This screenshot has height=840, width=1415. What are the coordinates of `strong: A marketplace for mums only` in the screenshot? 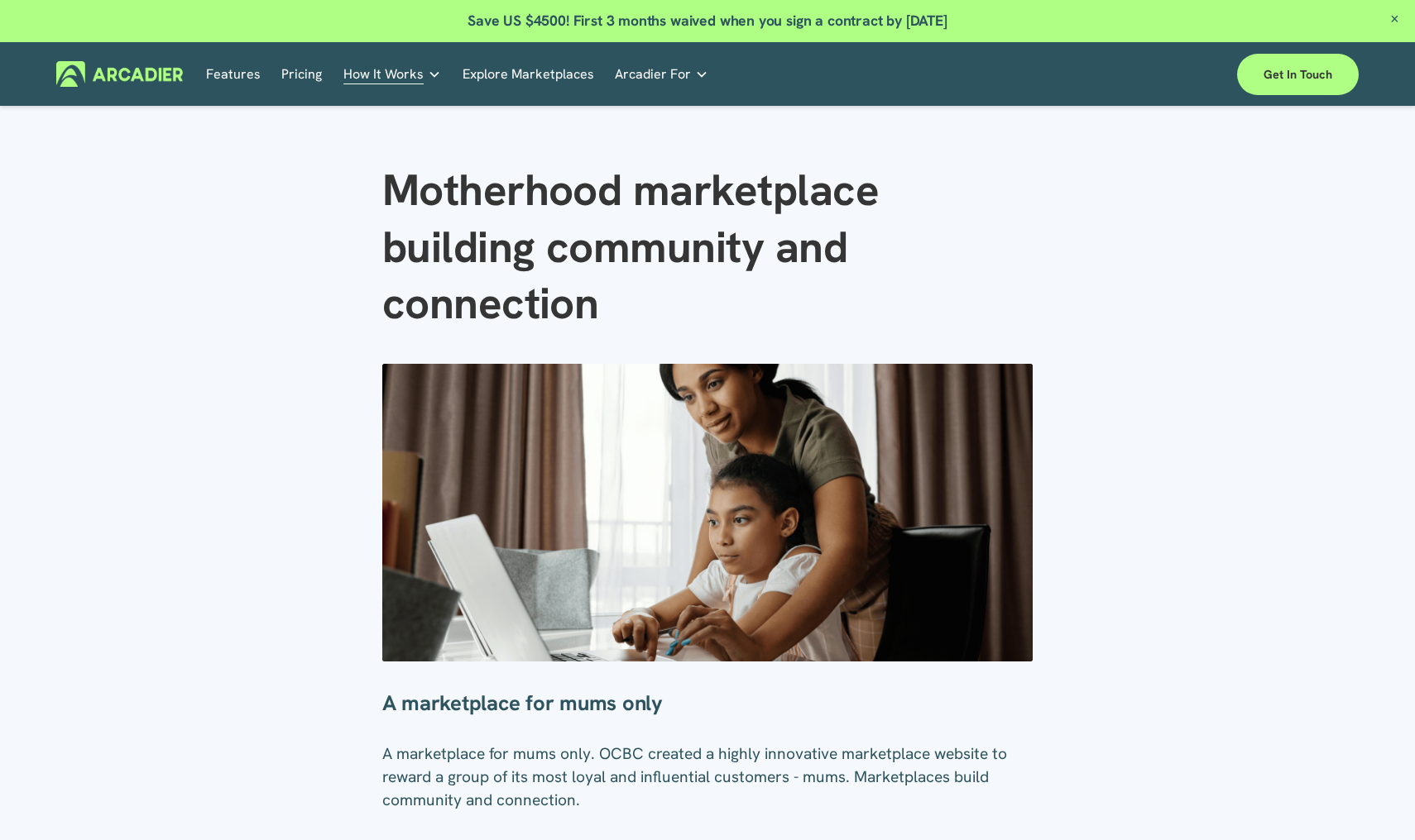 It's located at (522, 703).